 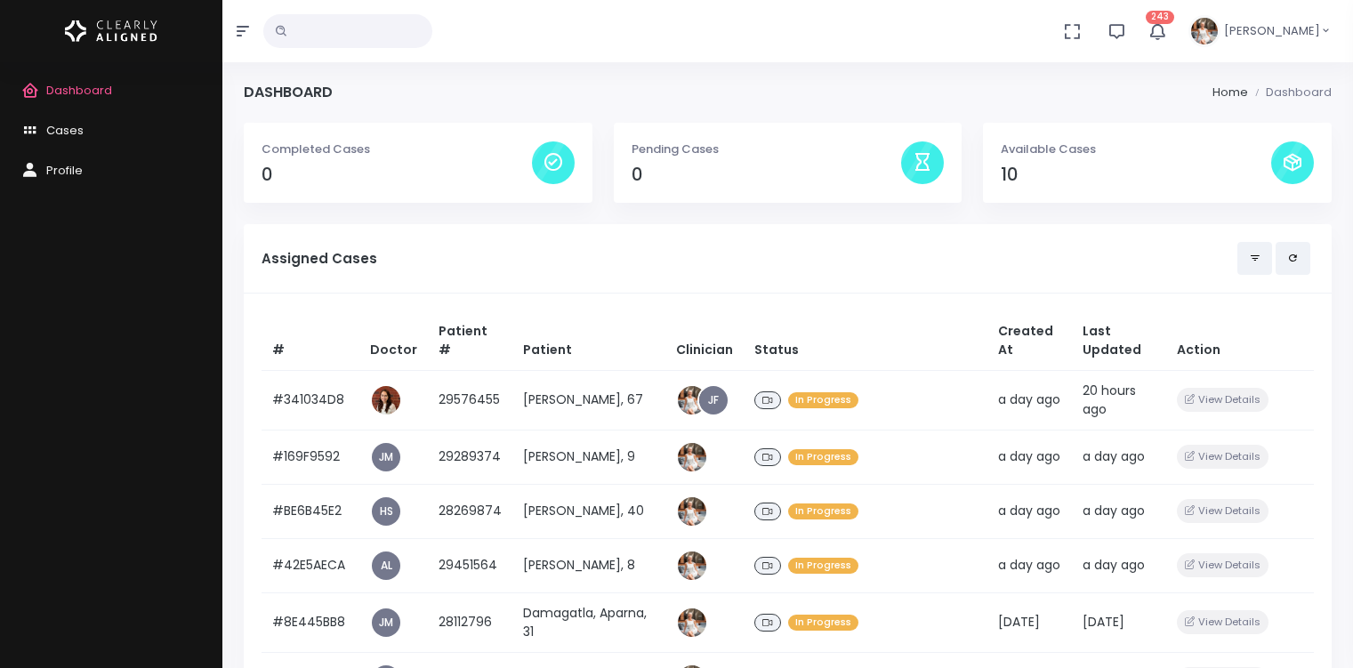 What do you see at coordinates (1109, 399) in the screenshot?
I see `span: 20 hours ago` at bounding box center [1109, 399].